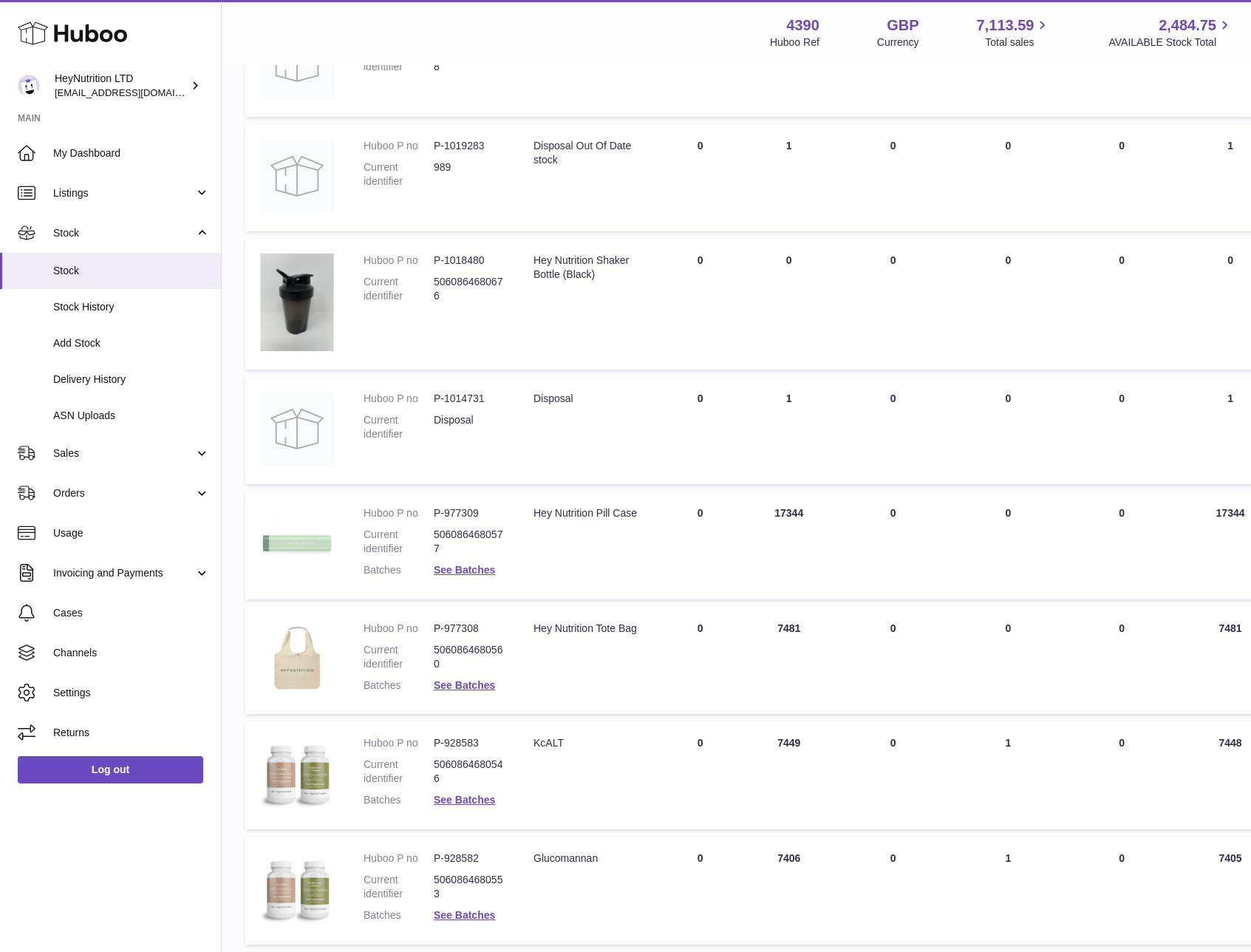 This screenshot has height=952, width=1251. Describe the element at coordinates (132, 415) in the screenshot. I see `span: ASN Uploads` at that location.